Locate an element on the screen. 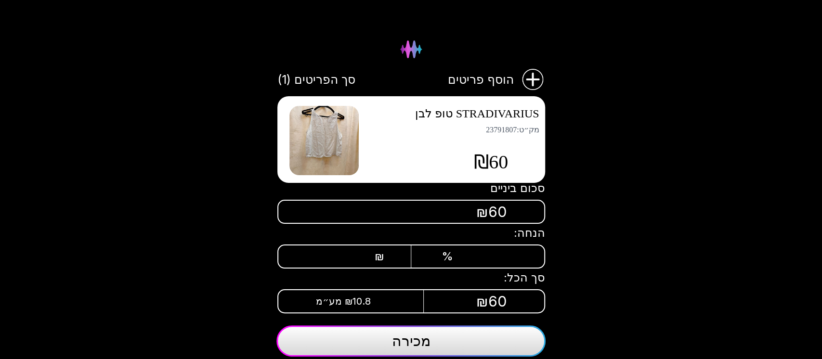  button: הוסף פריטיםהוסף פריטים is located at coordinates (496, 79).